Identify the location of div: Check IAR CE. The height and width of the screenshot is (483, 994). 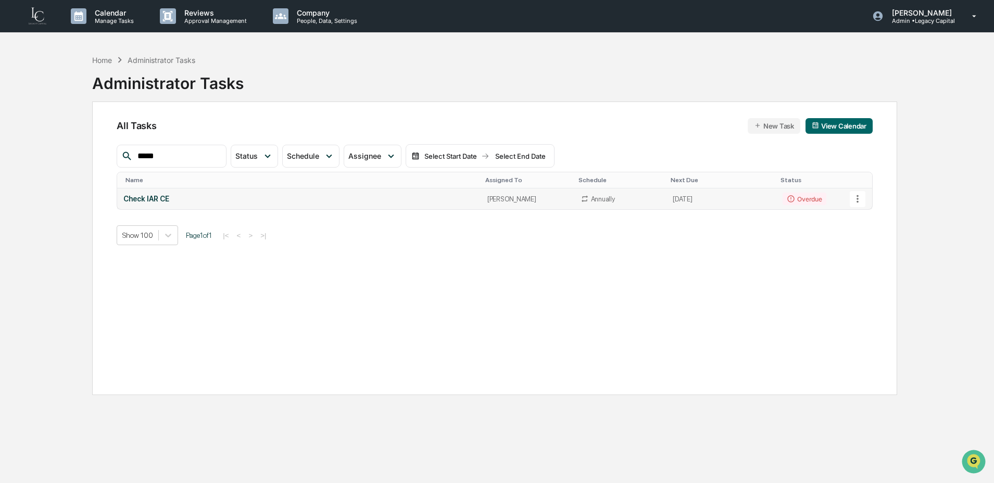
(299, 199).